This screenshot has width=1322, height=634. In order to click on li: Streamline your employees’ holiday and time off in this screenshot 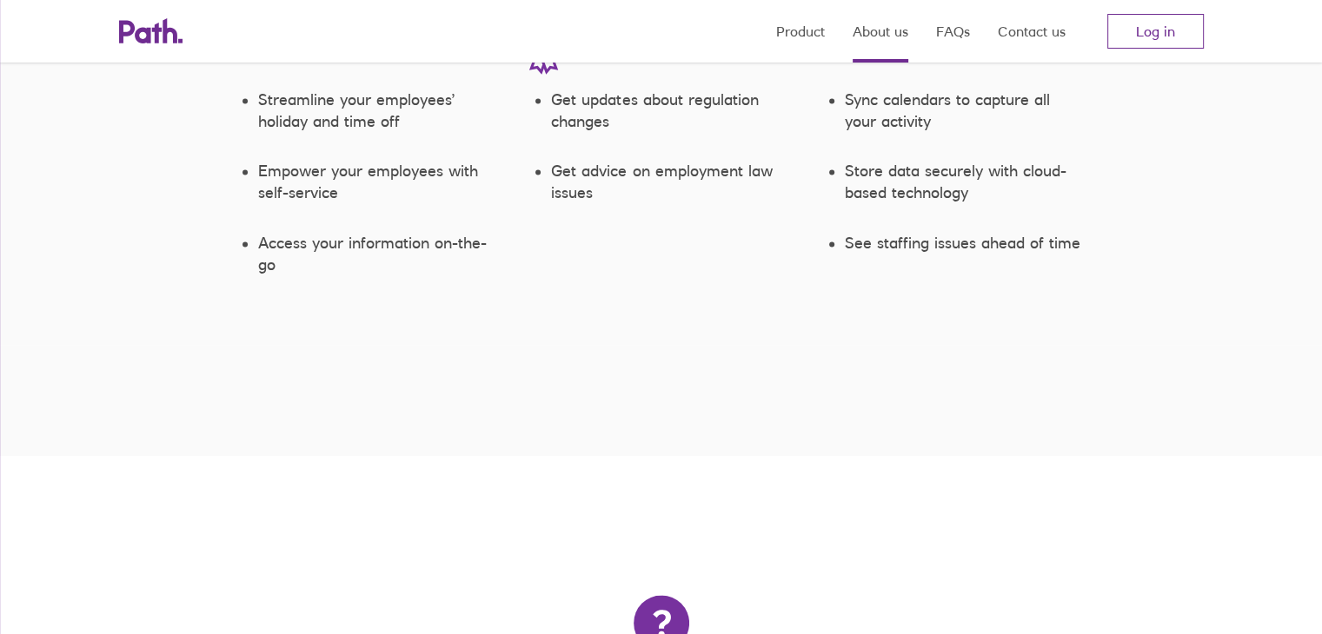, I will do `click(377, 110)`.